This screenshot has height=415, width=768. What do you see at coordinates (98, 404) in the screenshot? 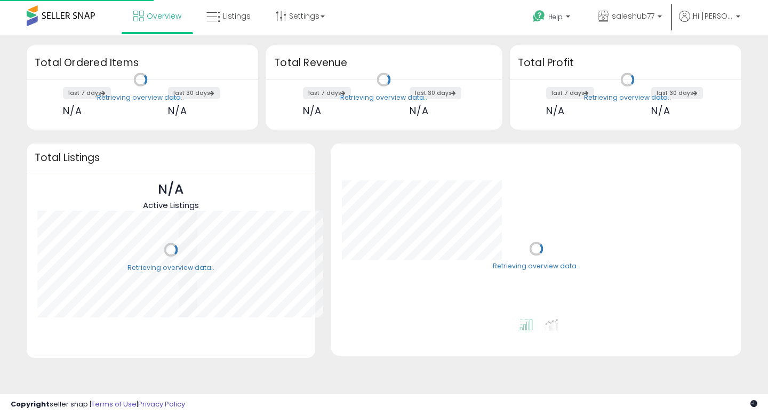
I see `div: seller snap | |` at bounding box center [98, 404].